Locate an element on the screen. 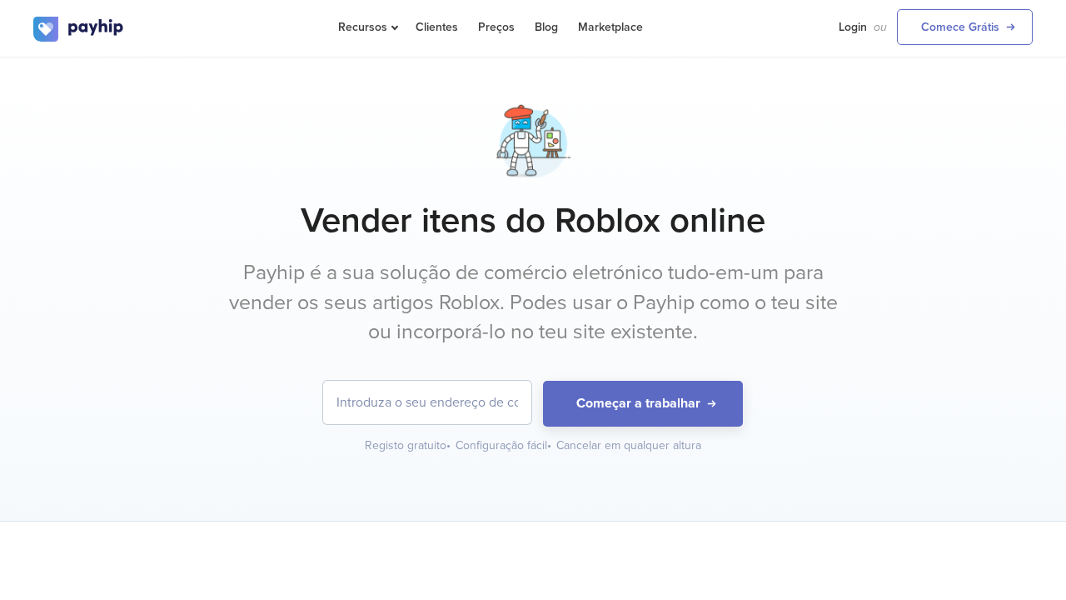  button: Começar a trabalhar is located at coordinates (643, 403).